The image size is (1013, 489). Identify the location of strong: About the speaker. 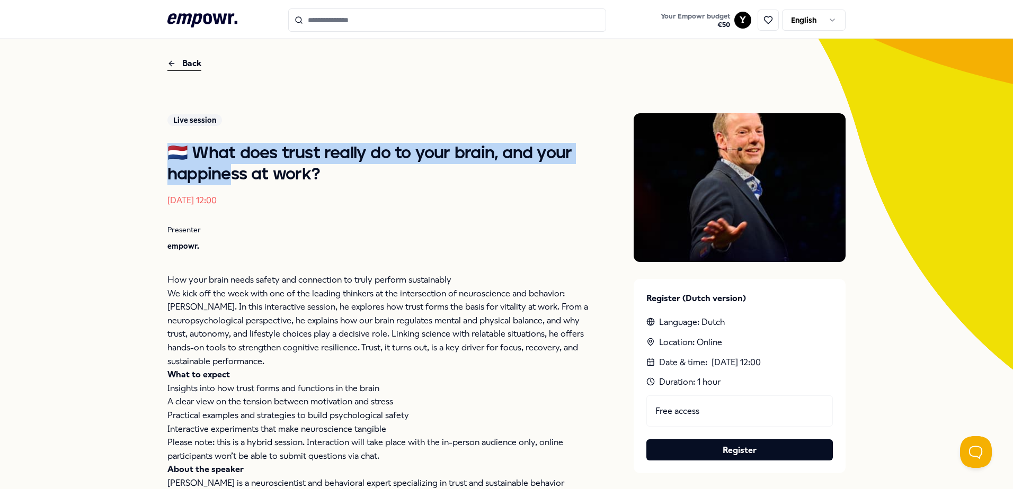
(205, 469).